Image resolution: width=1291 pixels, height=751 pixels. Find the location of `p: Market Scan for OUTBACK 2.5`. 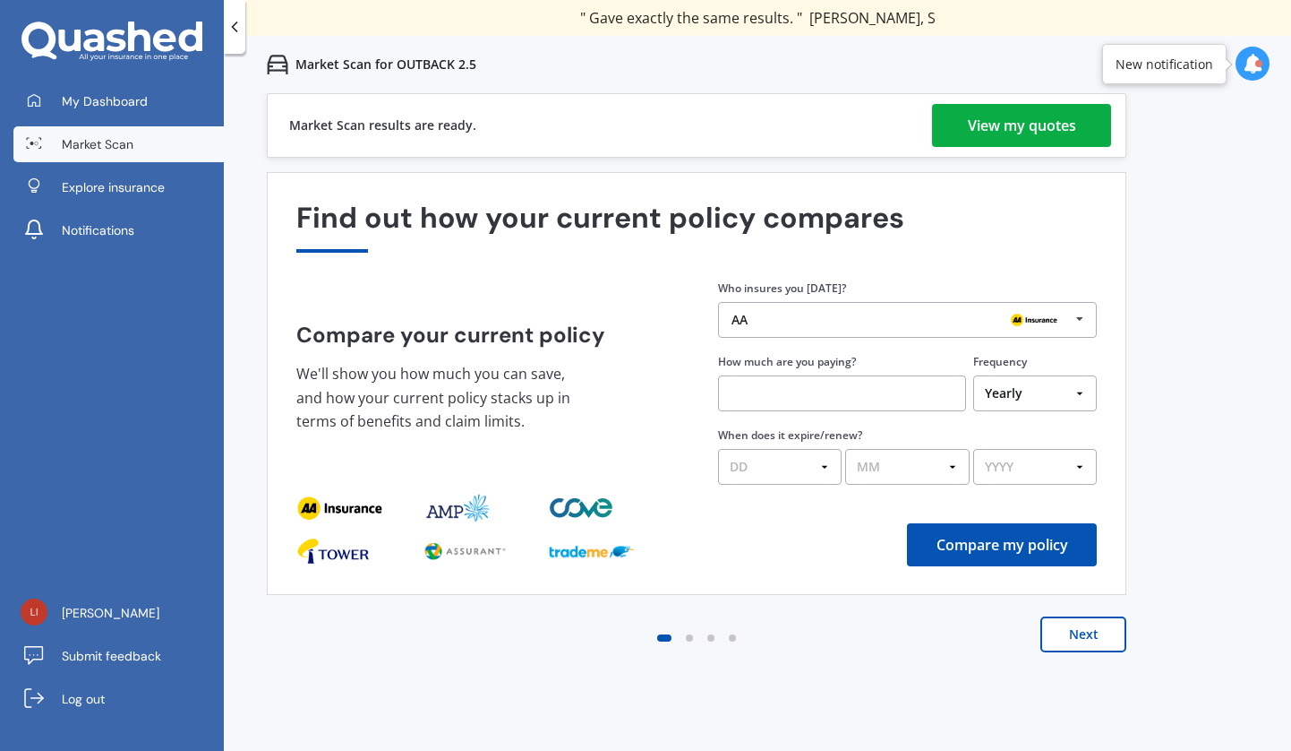

p: Market Scan for OUTBACK 2.5 is located at coordinates (386, 64).